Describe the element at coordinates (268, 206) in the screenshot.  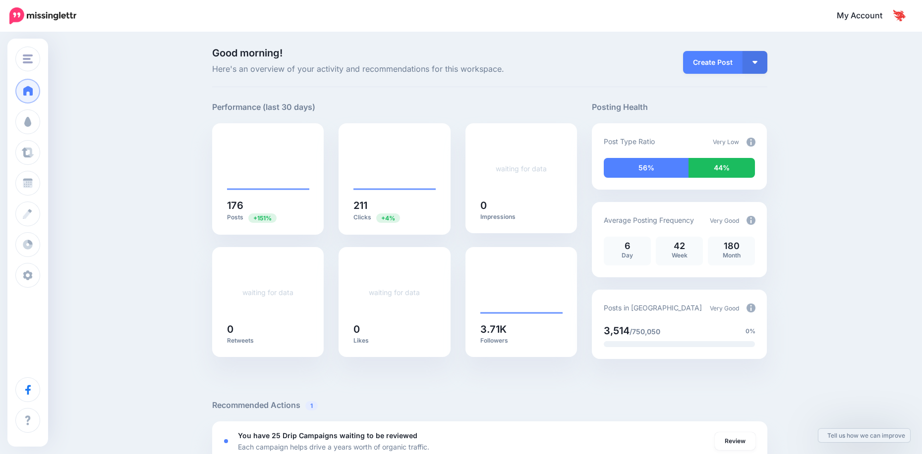
I see `h5: 176` at that location.